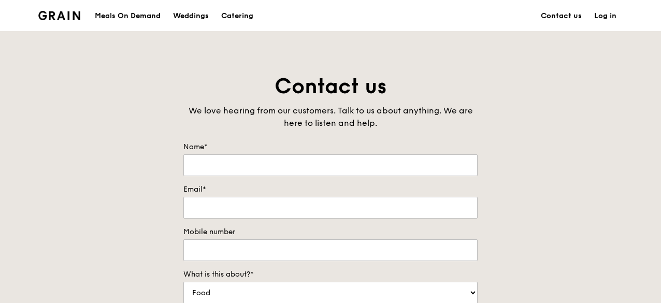 This screenshot has width=661, height=303. I want to click on div: We love hearing from our customers. Talk to us about anything. We are here to listen and help., so click(331, 117).